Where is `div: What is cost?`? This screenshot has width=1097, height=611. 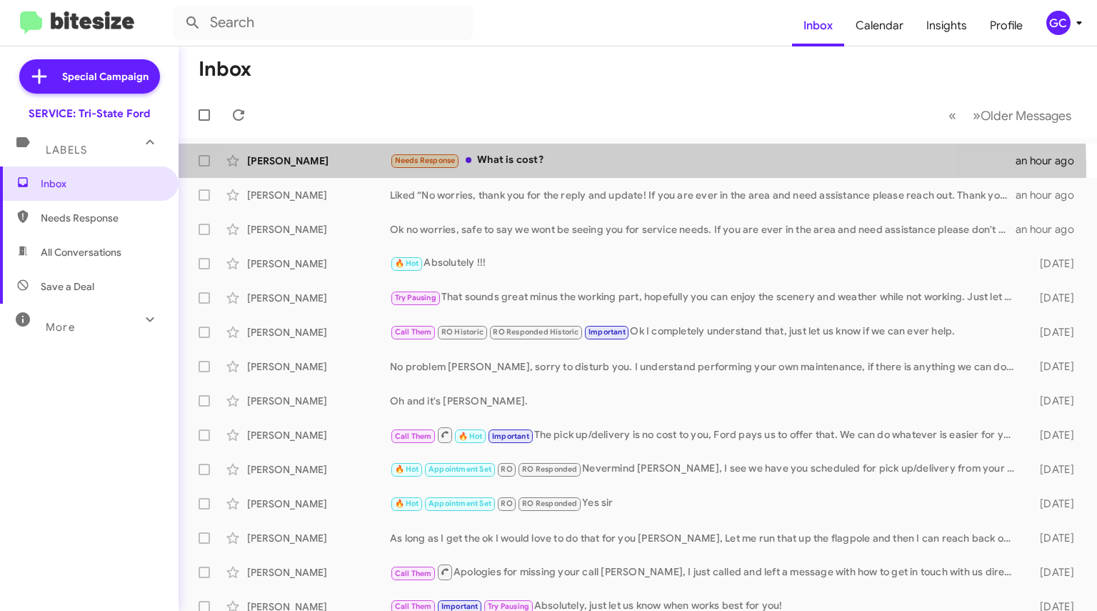
div: What is cost? is located at coordinates (703, 160).